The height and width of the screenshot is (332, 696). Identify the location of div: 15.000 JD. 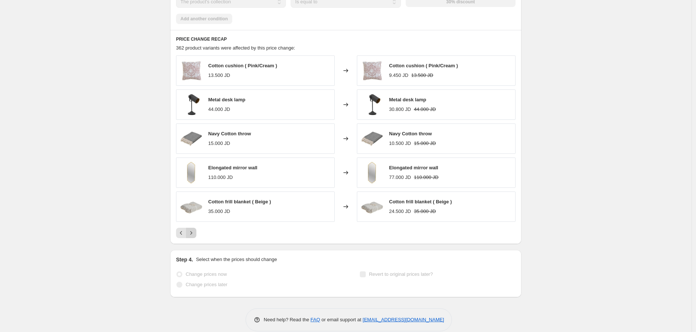
(219, 144).